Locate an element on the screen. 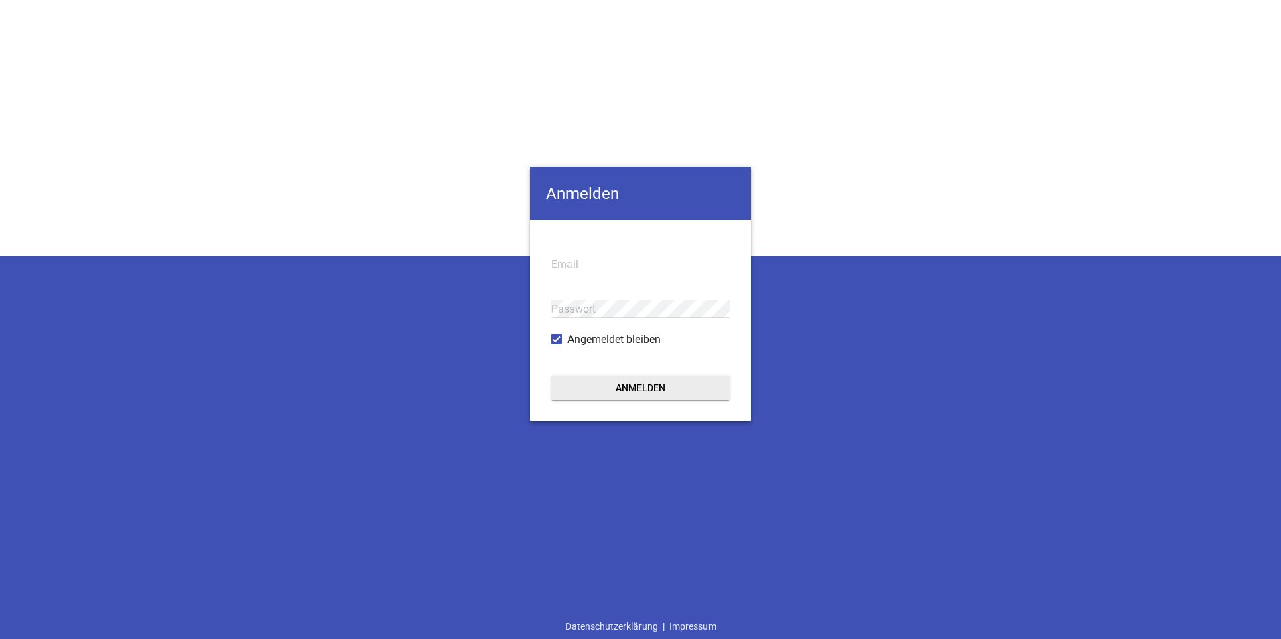  a: Impressum is located at coordinates (693, 626).